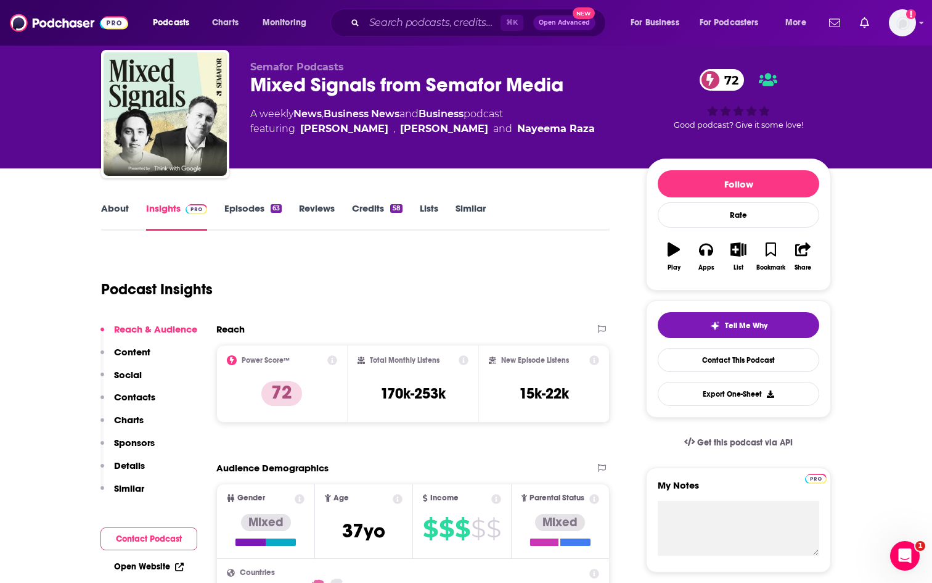 The width and height of the screenshot is (932, 583). What do you see at coordinates (129, 419) in the screenshot?
I see `p: Charts` at bounding box center [129, 419].